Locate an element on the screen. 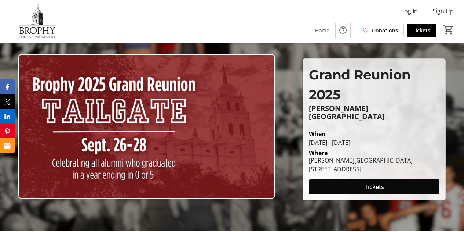 The width and height of the screenshot is (464, 232). a: Donations is located at coordinates (380, 30).